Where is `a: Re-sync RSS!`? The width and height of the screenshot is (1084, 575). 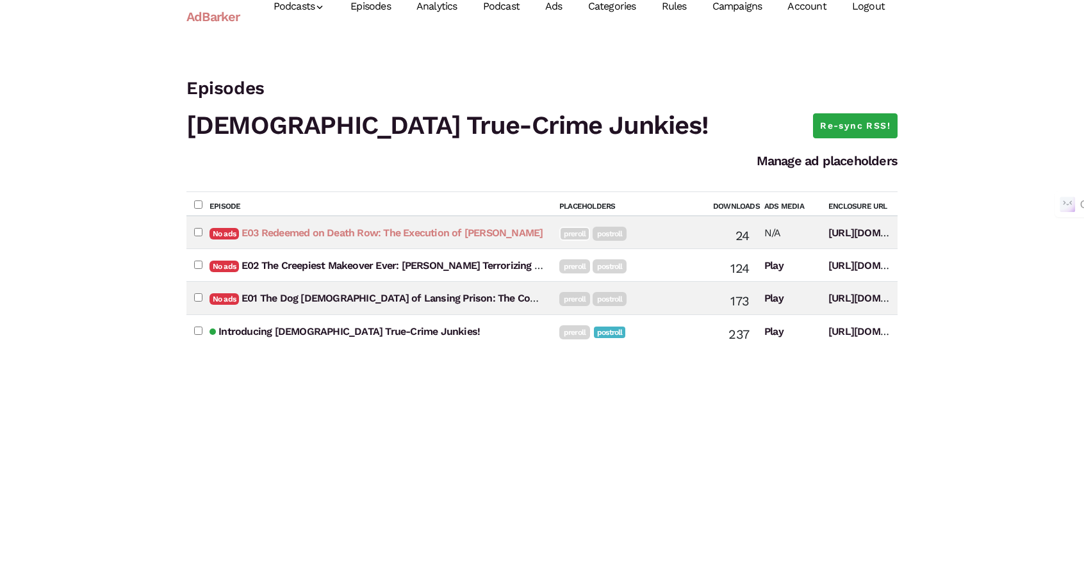
a: Re-sync RSS! is located at coordinates (855, 126).